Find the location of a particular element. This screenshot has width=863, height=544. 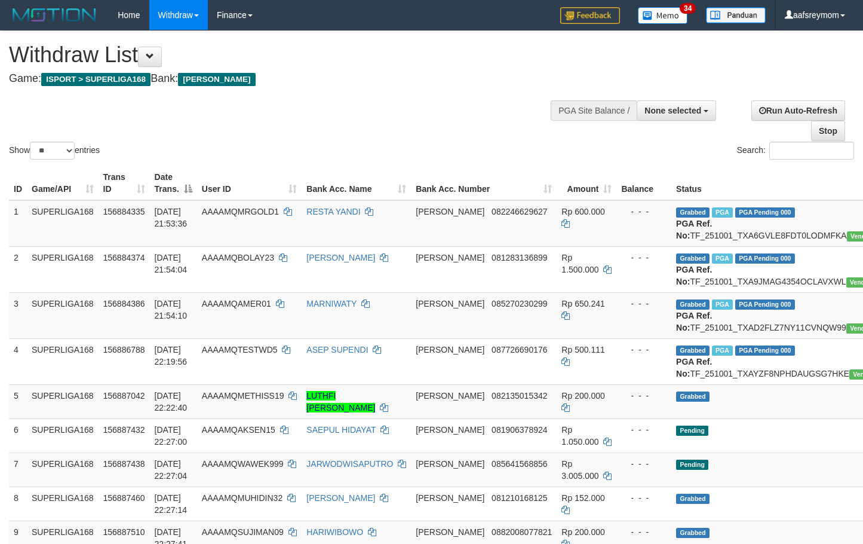

a: JARWODWISAPUTRO is located at coordinates (350, 464).